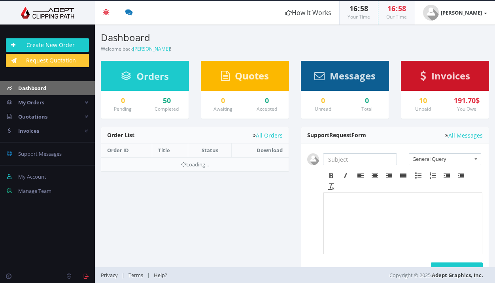  I want to click on small: Total, so click(367, 109).